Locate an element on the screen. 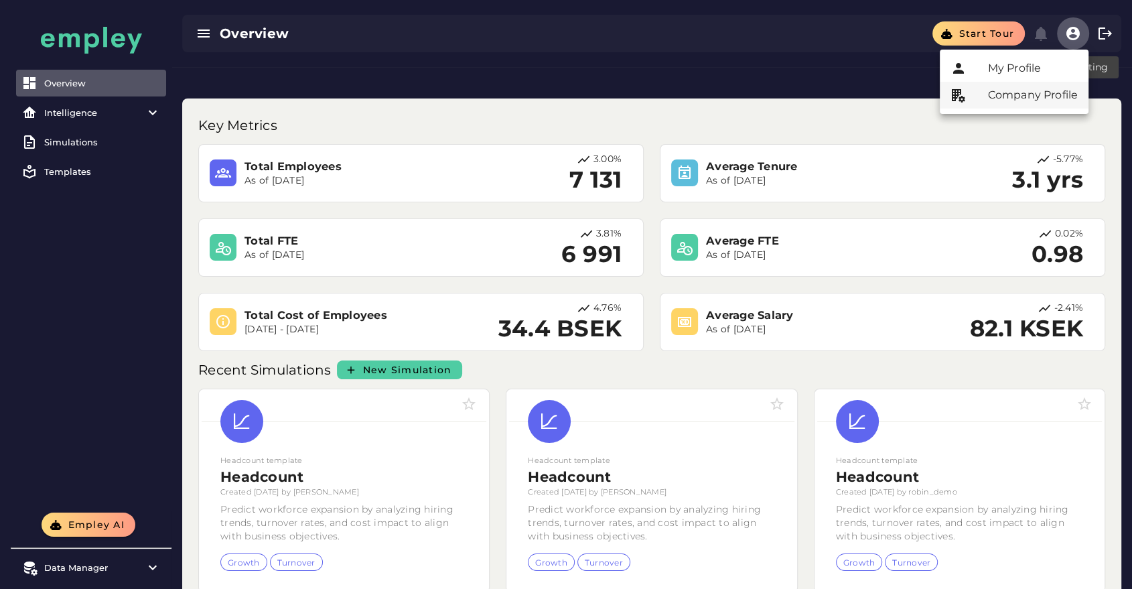 This screenshot has width=1132, height=589. div: Simulations is located at coordinates (103, 142).